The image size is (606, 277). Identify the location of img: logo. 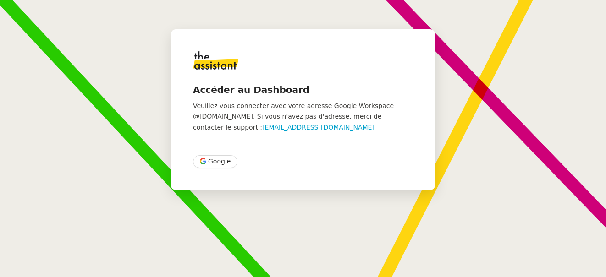
(216, 60).